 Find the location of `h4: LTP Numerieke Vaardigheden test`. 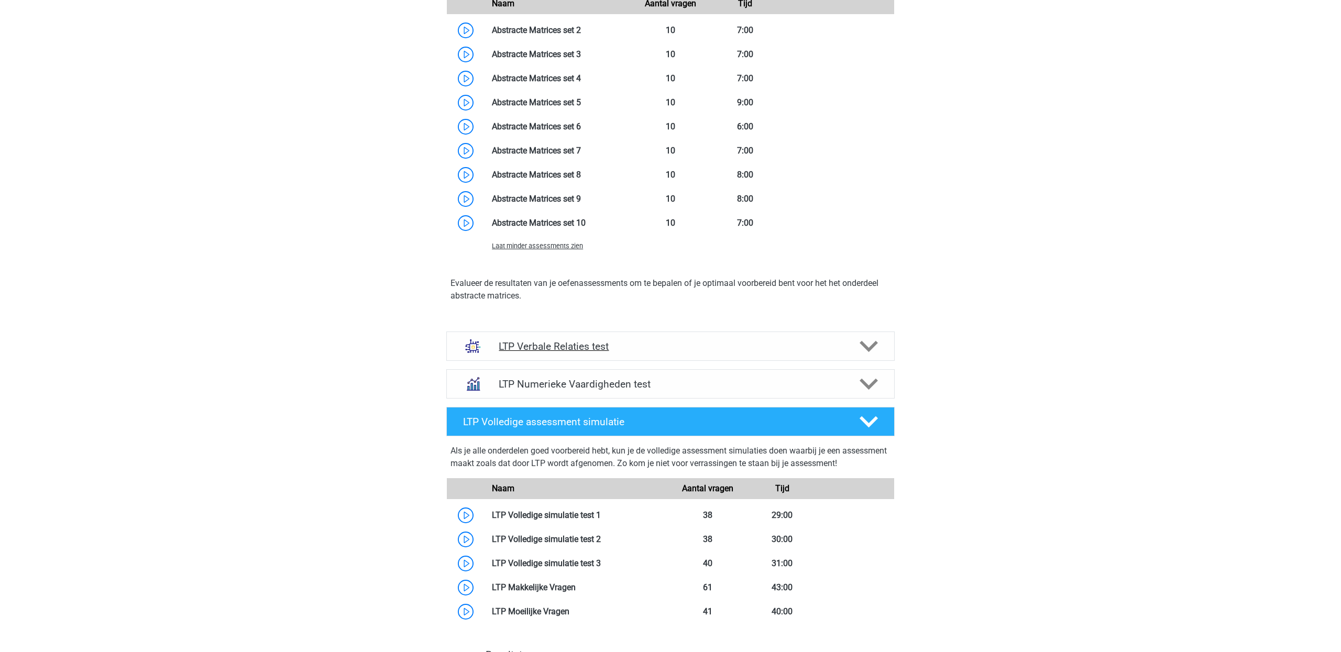

h4: LTP Numerieke Vaardigheden test is located at coordinates (670, 384).